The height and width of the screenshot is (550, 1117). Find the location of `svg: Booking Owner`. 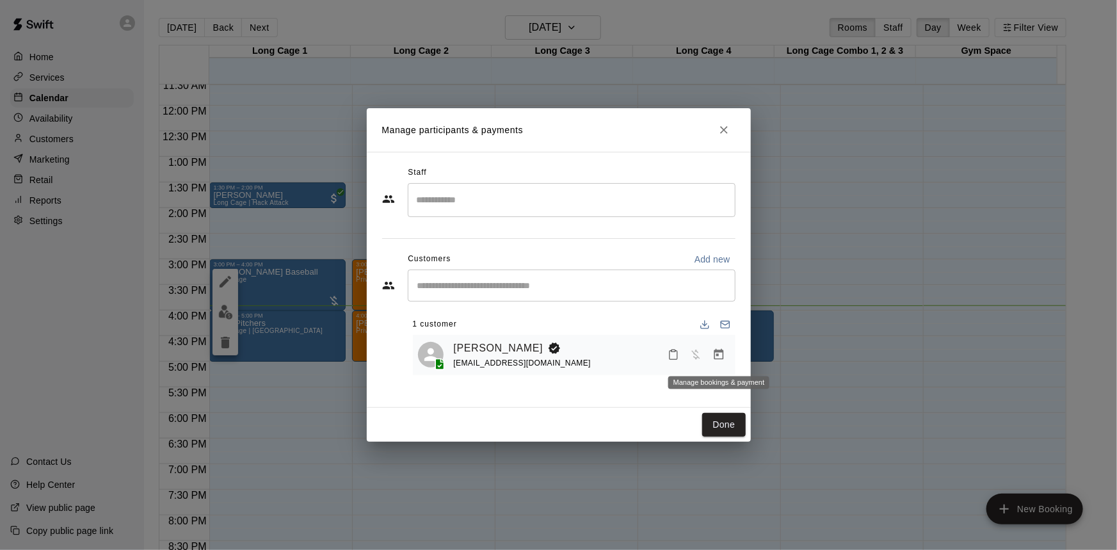

svg: Booking Owner is located at coordinates (555, 348).